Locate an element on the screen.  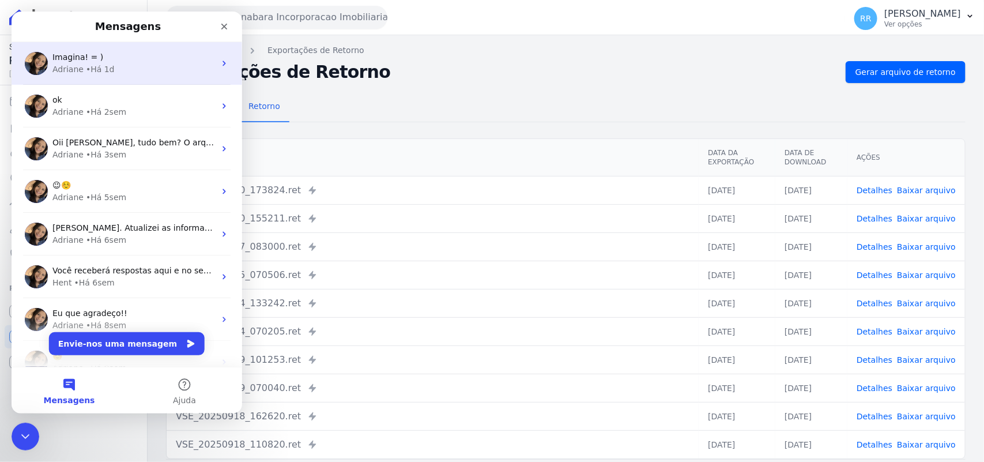
a: Retorno is located at coordinates (264, 107).